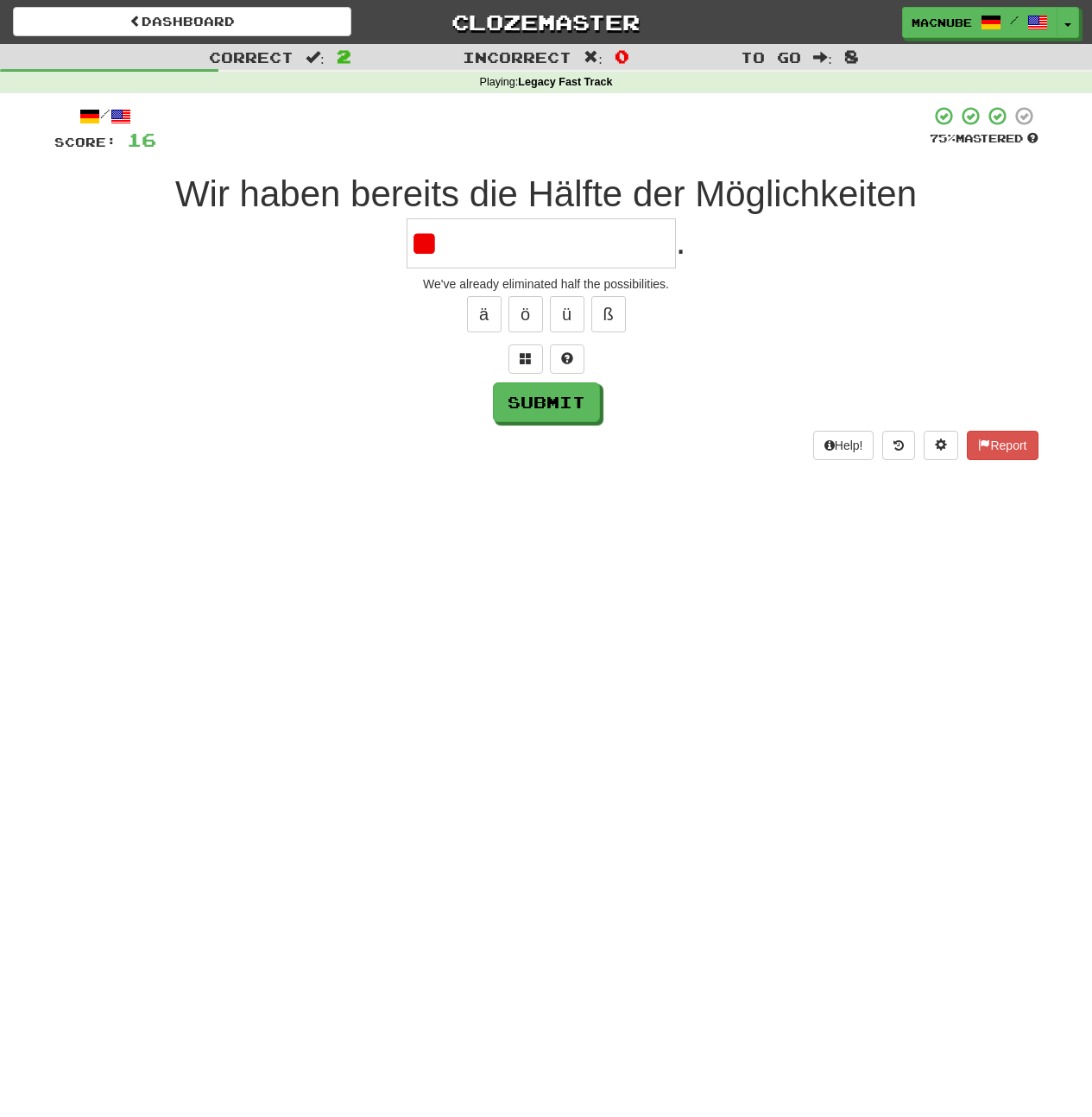 Image resolution: width=1092 pixels, height=1117 pixels. What do you see at coordinates (344, 56) in the screenshot?
I see `span: 2` at bounding box center [344, 56].